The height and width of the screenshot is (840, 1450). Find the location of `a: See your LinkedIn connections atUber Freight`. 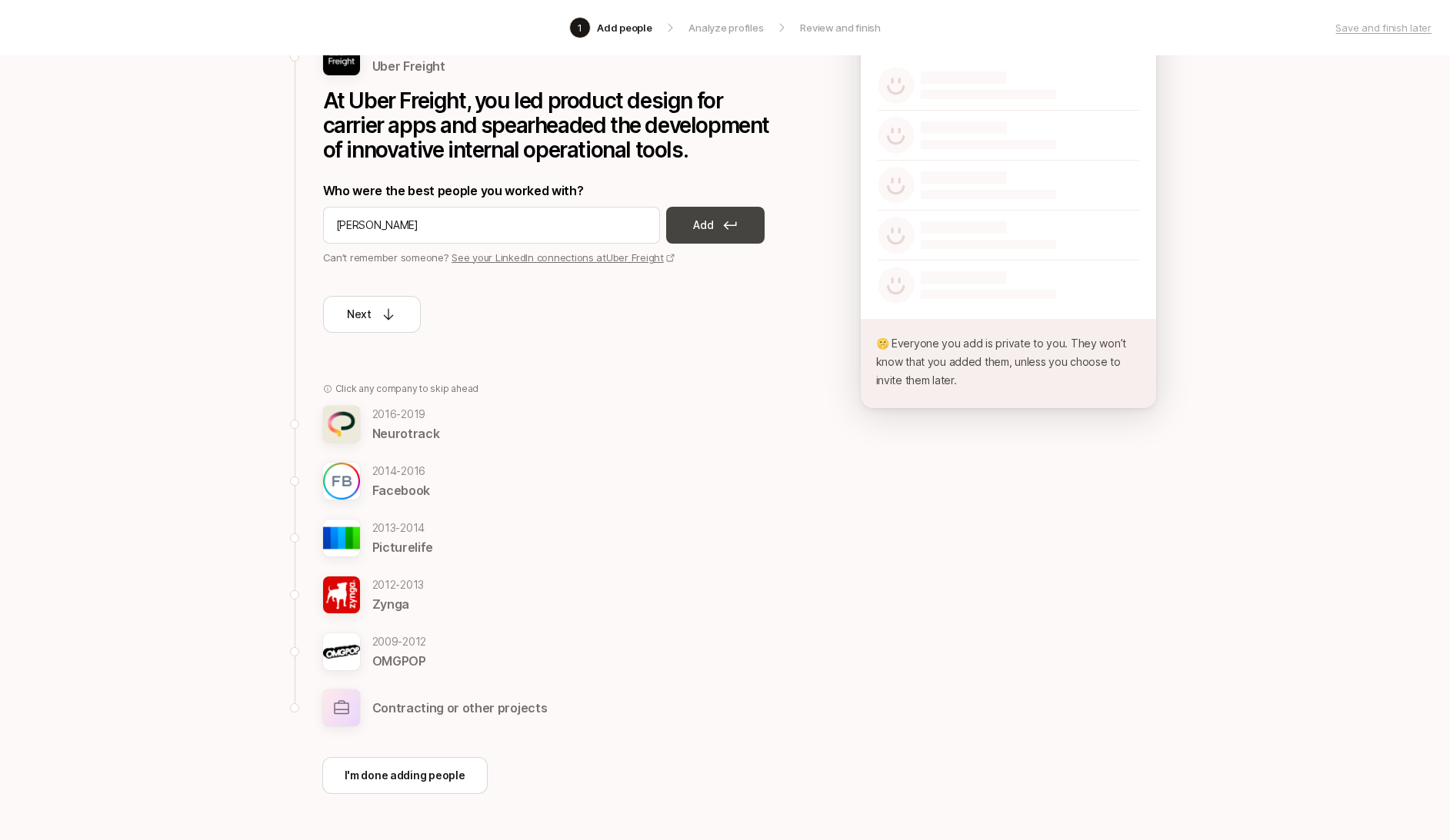

a: See your LinkedIn connections atUber Freight is located at coordinates (563, 258).